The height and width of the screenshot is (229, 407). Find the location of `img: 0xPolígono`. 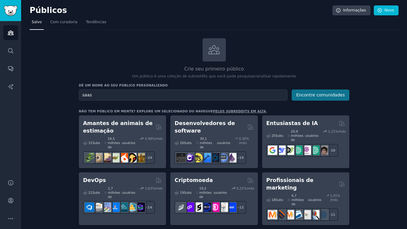

img: 0xPolígono is located at coordinates (189, 207).